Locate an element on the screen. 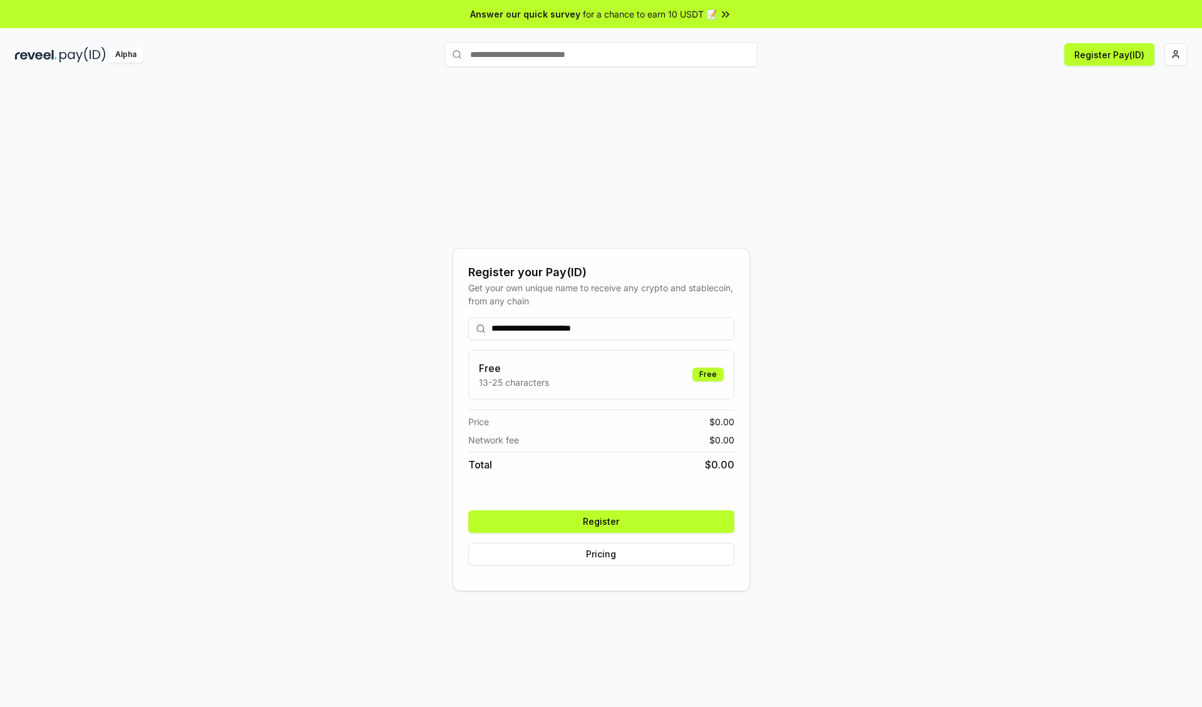 This screenshot has height=707, width=1202. img: pay_id is located at coordinates (83, 54).